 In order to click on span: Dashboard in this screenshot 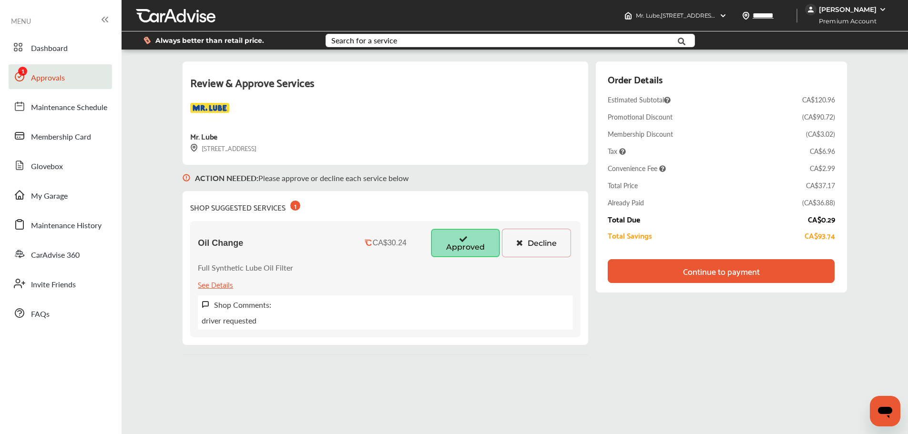, I will do `click(49, 49)`.